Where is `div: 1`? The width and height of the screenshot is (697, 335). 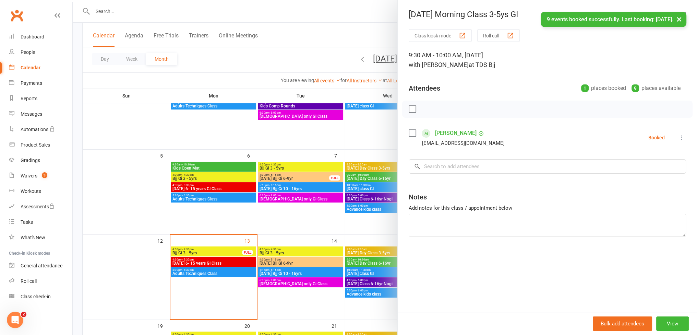
div: 1 is located at coordinates (585, 88).